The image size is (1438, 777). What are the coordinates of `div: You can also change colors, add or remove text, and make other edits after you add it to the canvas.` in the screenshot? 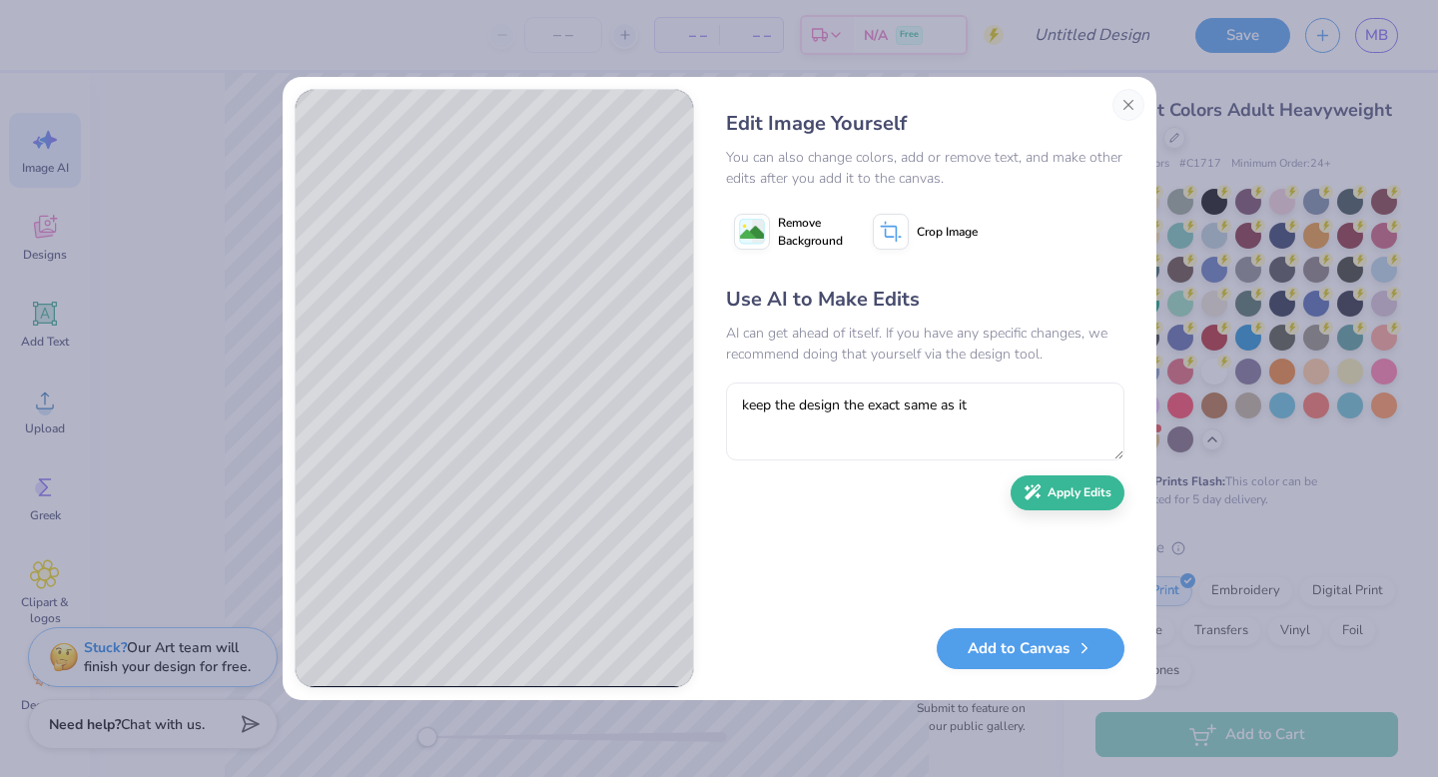 It's located at (925, 168).